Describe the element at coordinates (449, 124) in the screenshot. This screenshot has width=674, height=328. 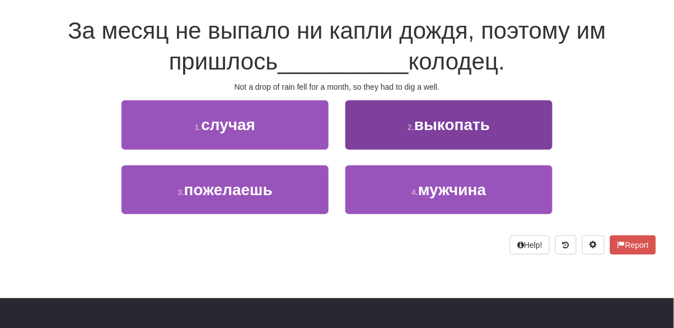
I see `button: 2.выкопать` at that location.